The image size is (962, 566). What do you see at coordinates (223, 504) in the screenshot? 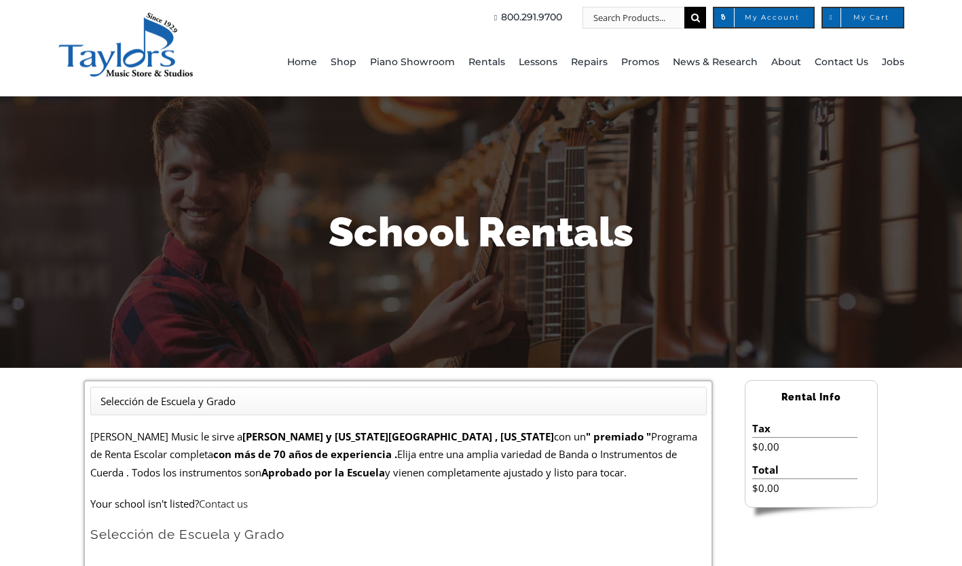
I see `a: Contact us` at bounding box center [223, 504].